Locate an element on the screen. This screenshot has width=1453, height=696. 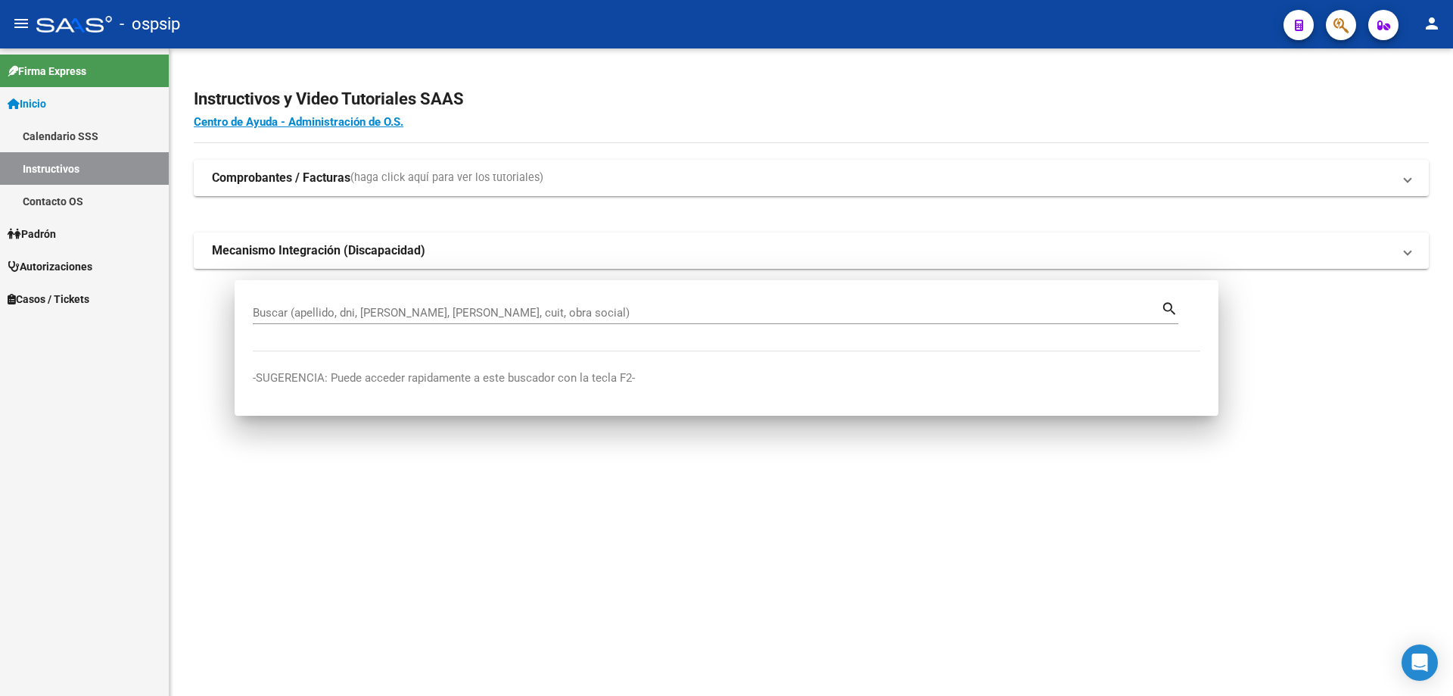
mat-icon: person is located at coordinates (1432, 23).